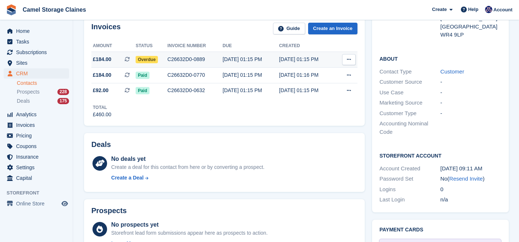 The image size is (519, 242). Describe the element at coordinates (28, 92) in the screenshot. I see `span: Prospects` at that location.